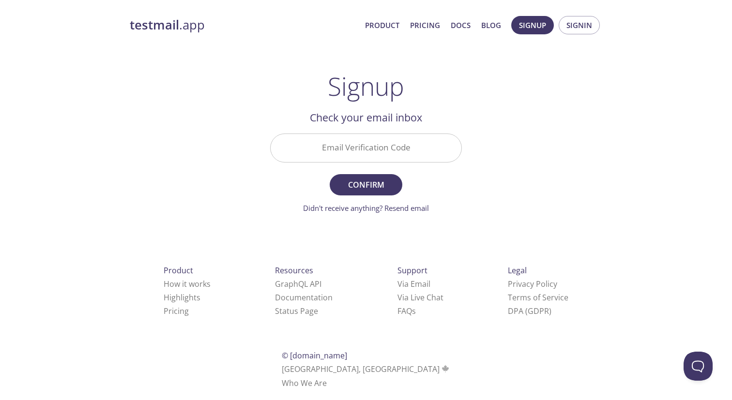  What do you see at coordinates (366, 208) in the screenshot?
I see `a: Didn't receive anything? Resend email` at bounding box center [366, 208].